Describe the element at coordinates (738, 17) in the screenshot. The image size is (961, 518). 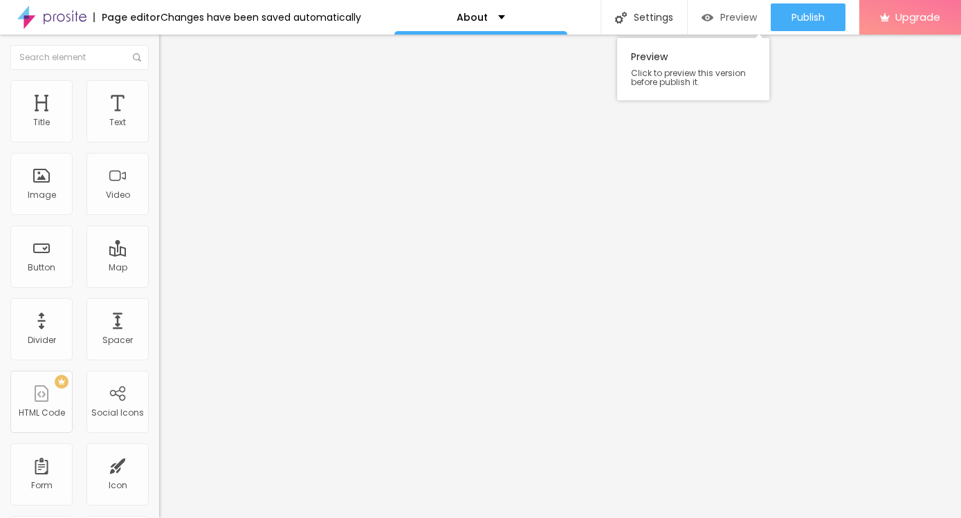
I see `span: Preview` at that location.